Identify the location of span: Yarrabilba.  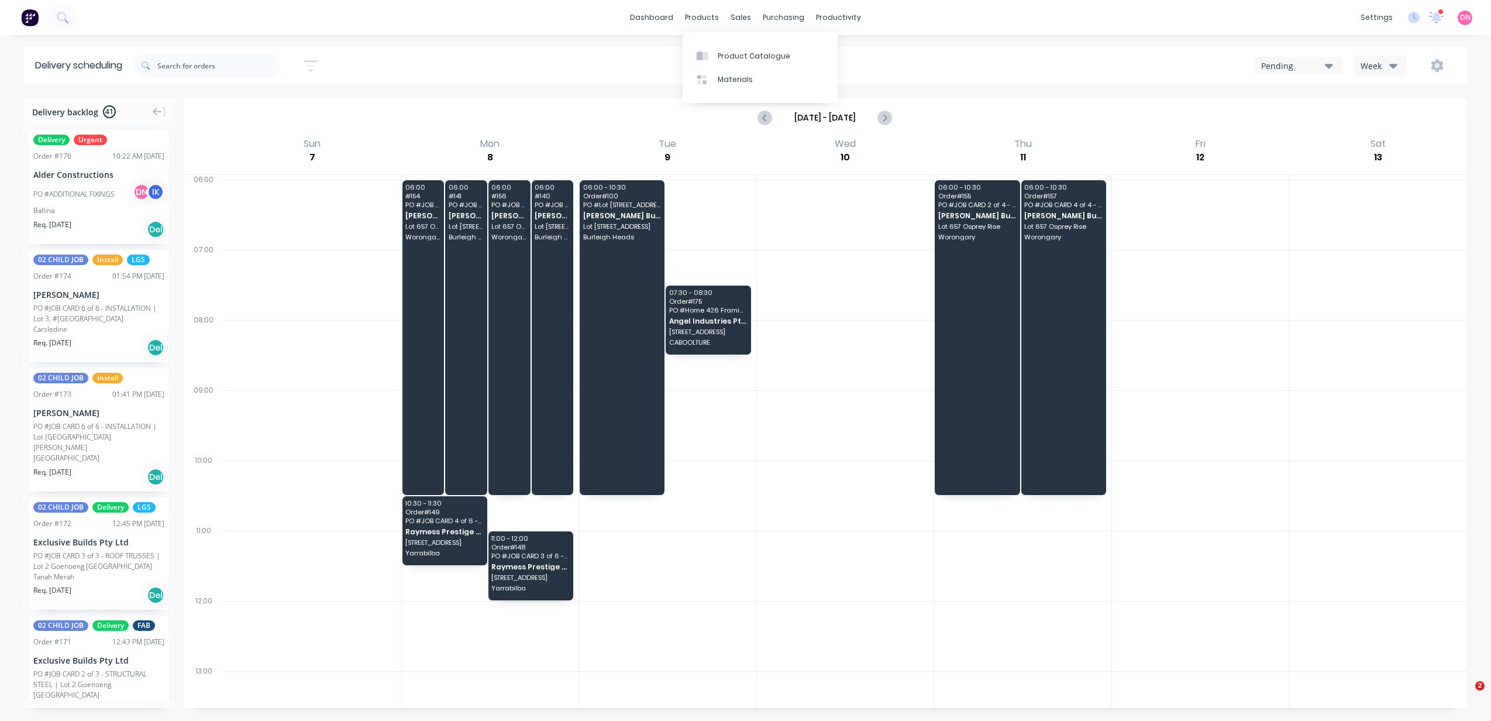
(444, 553).